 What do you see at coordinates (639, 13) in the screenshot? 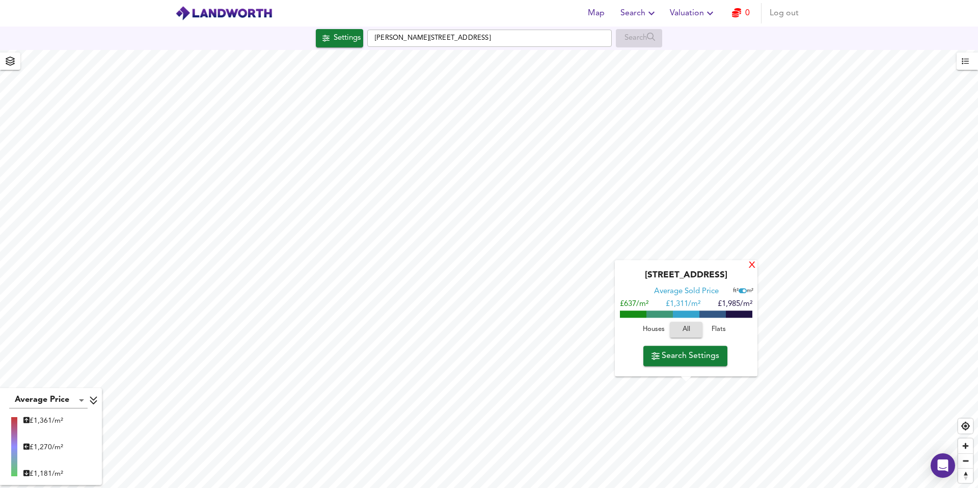
I see `span: Search` at bounding box center [639, 13].